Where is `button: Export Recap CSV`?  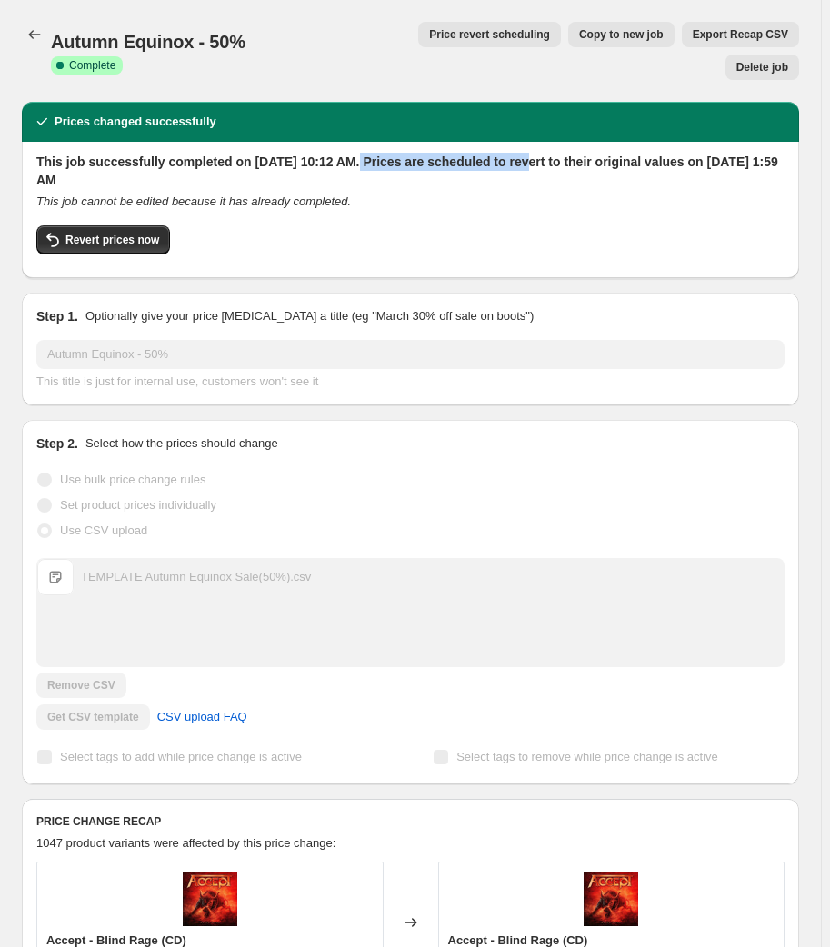 button: Export Recap CSV is located at coordinates (740, 35).